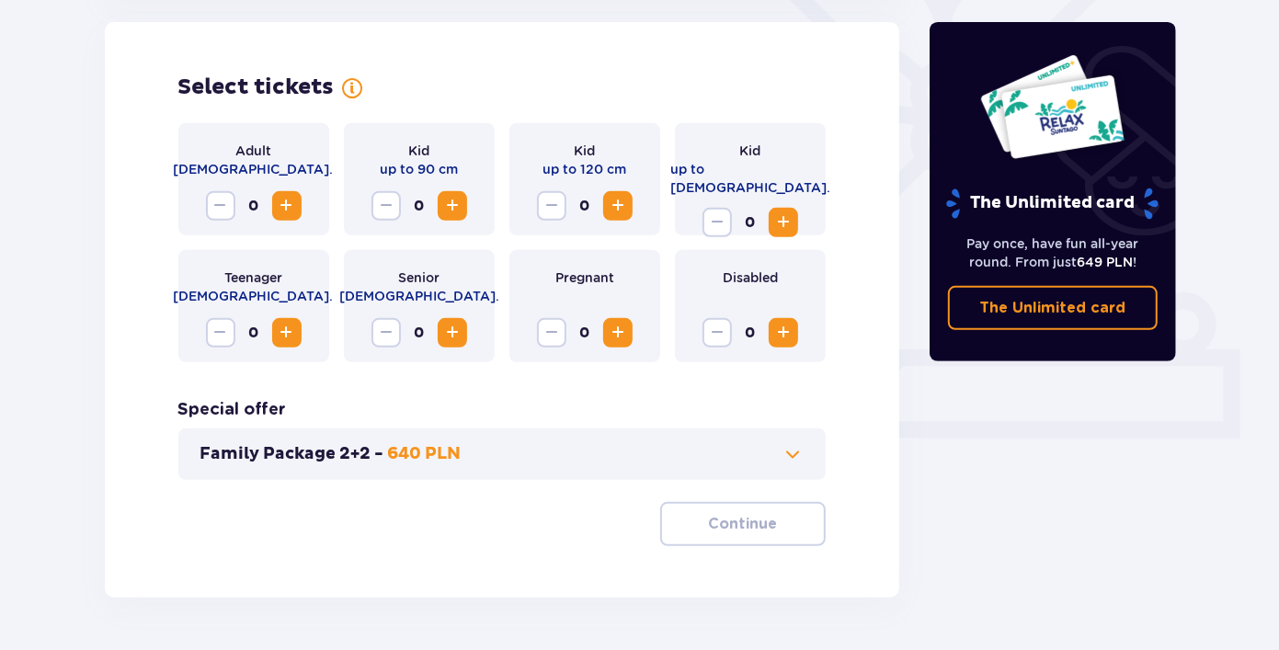 The height and width of the screenshot is (650, 1279). Describe the element at coordinates (257, 87) in the screenshot. I see `p: Select tickets` at that location.